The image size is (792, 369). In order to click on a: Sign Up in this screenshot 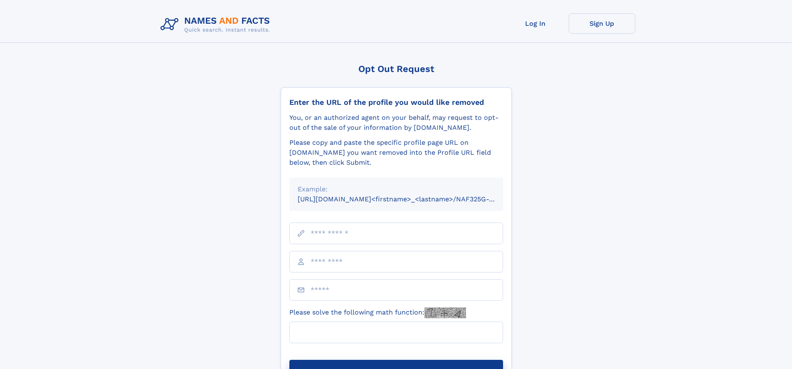, I will do `click(602, 23)`.